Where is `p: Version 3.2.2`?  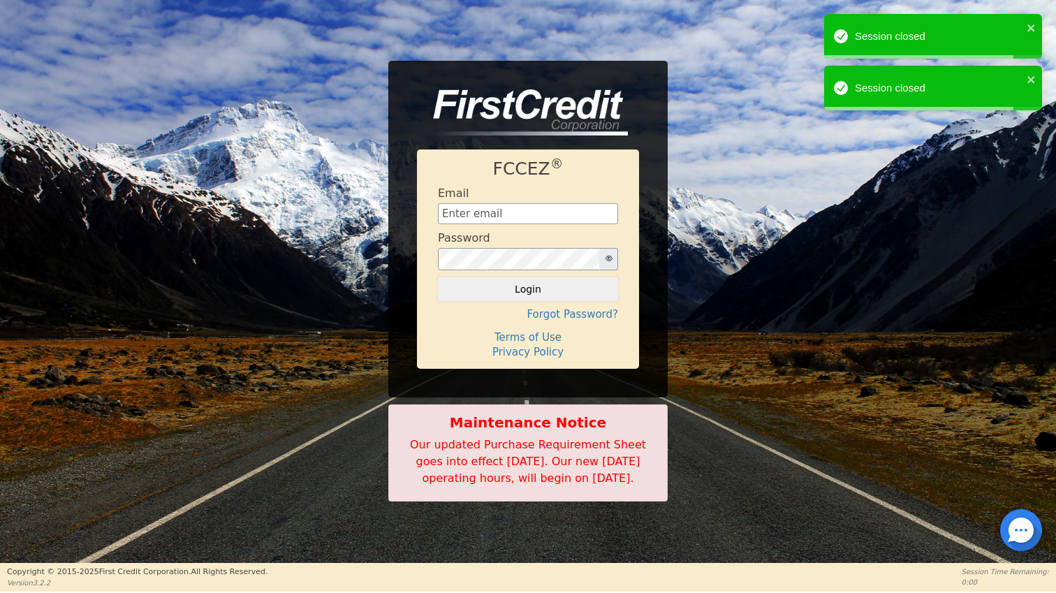
p: Version 3.2.2 is located at coordinates (137, 583).